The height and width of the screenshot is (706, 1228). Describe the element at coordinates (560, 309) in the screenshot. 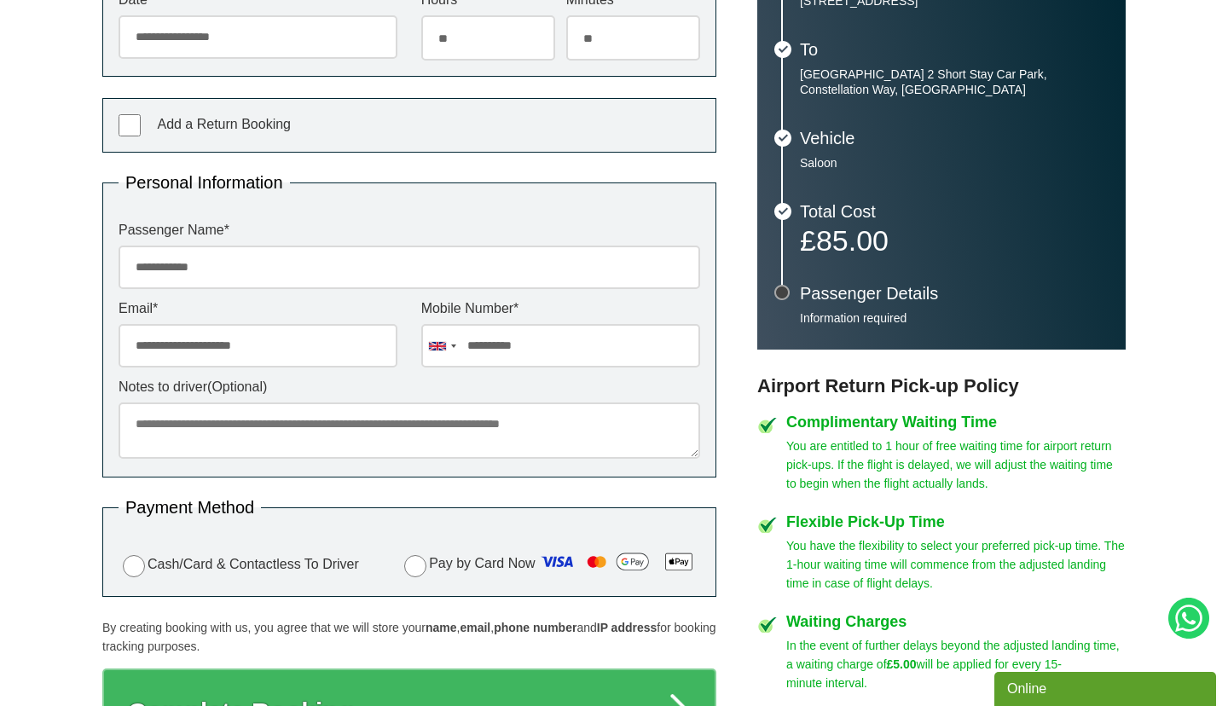

I see `label: Mobile Number` at that location.